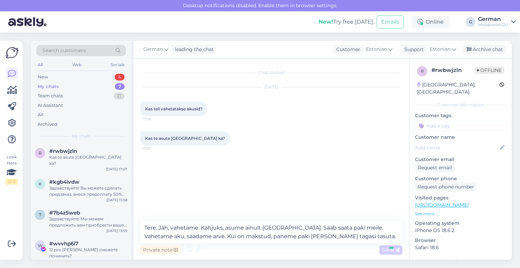 The image size is (520, 268). What do you see at coordinates (88, 191) in the screenshot?
I see `div: Здравствуйте! Вы можете сделать предзаказ, внеся предоплату 50% или оформив рассрочку, как у нас ...` at bounding box center [88, 191].